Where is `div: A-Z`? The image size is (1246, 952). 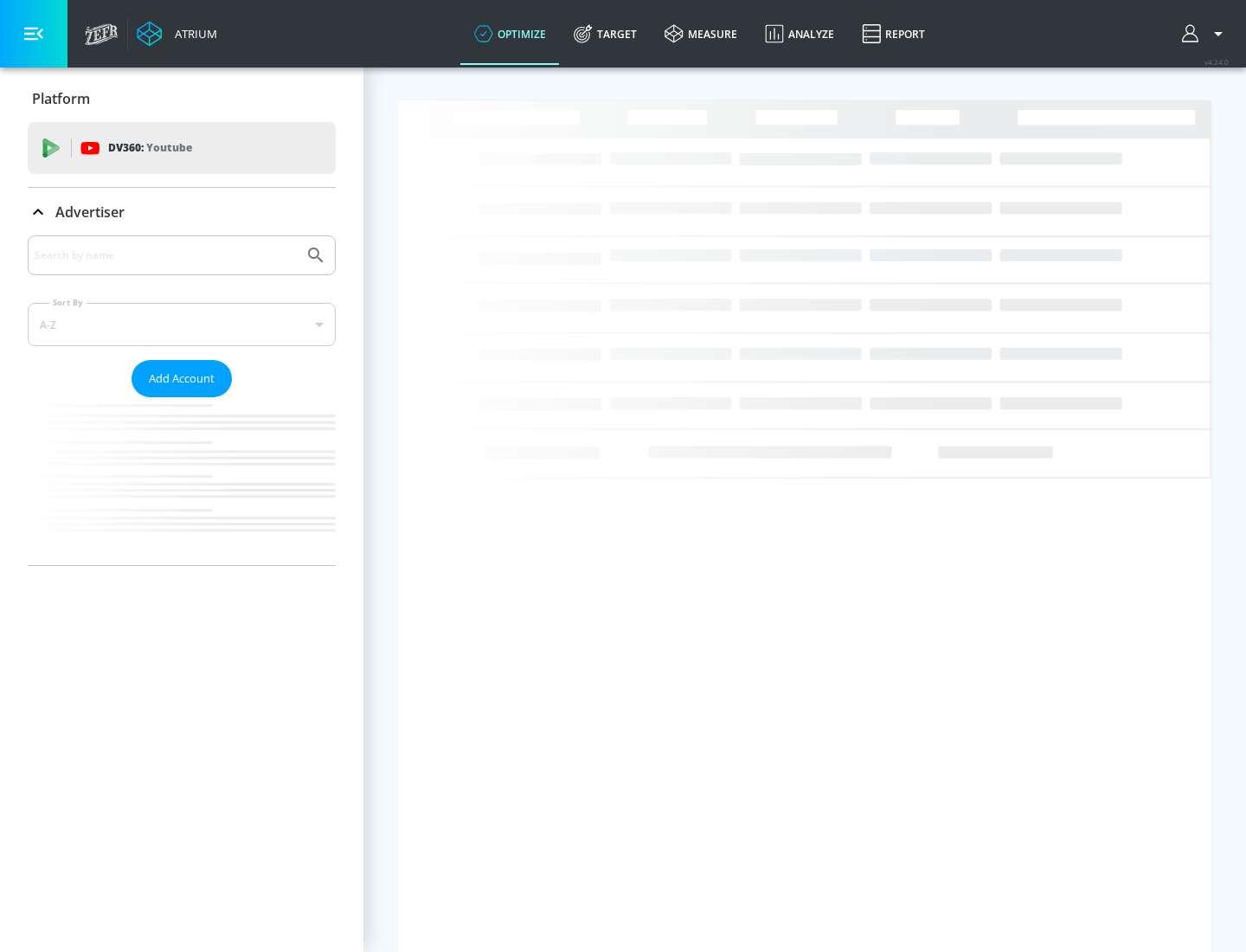
div: A-Z is located at coordinates (182, 324).